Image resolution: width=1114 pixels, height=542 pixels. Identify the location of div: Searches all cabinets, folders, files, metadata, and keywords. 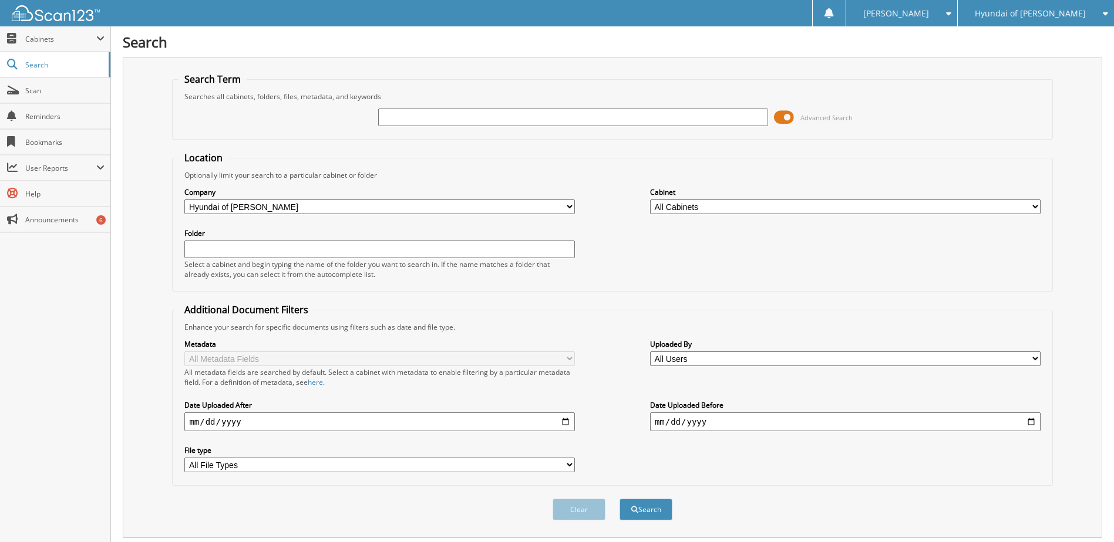
(612, 96).